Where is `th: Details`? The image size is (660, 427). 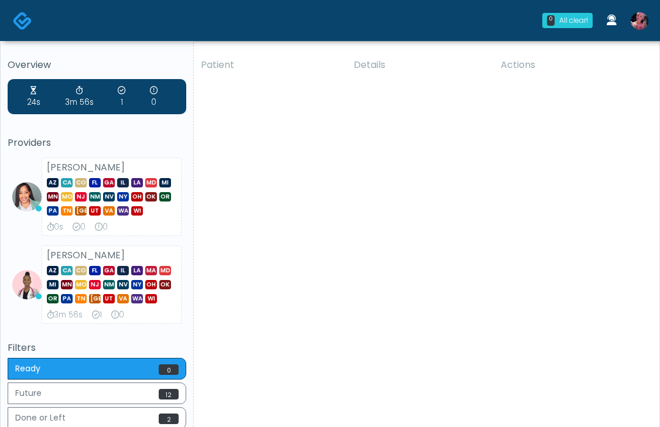
th: Details is located at coordinates (420, 65).